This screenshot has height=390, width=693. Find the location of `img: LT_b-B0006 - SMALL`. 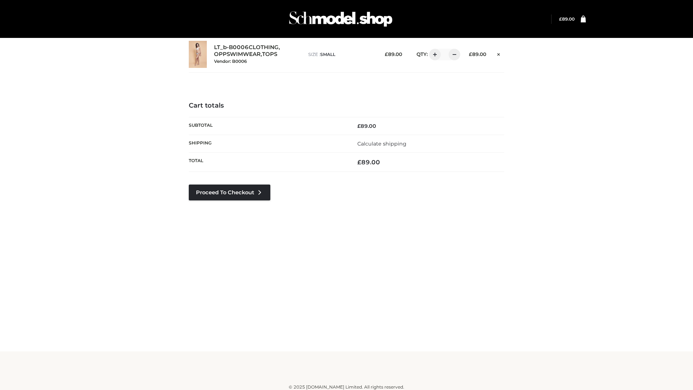

img: LT_b-B0006 - SMALL is located at coordinates (198, 54).